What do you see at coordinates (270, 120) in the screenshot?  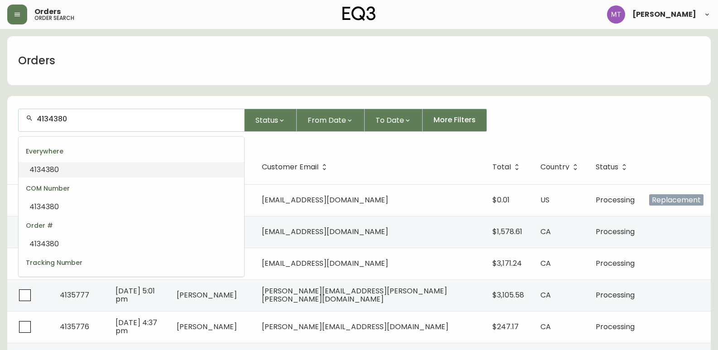 I see `button: Status` at bounding box center [270, 120].